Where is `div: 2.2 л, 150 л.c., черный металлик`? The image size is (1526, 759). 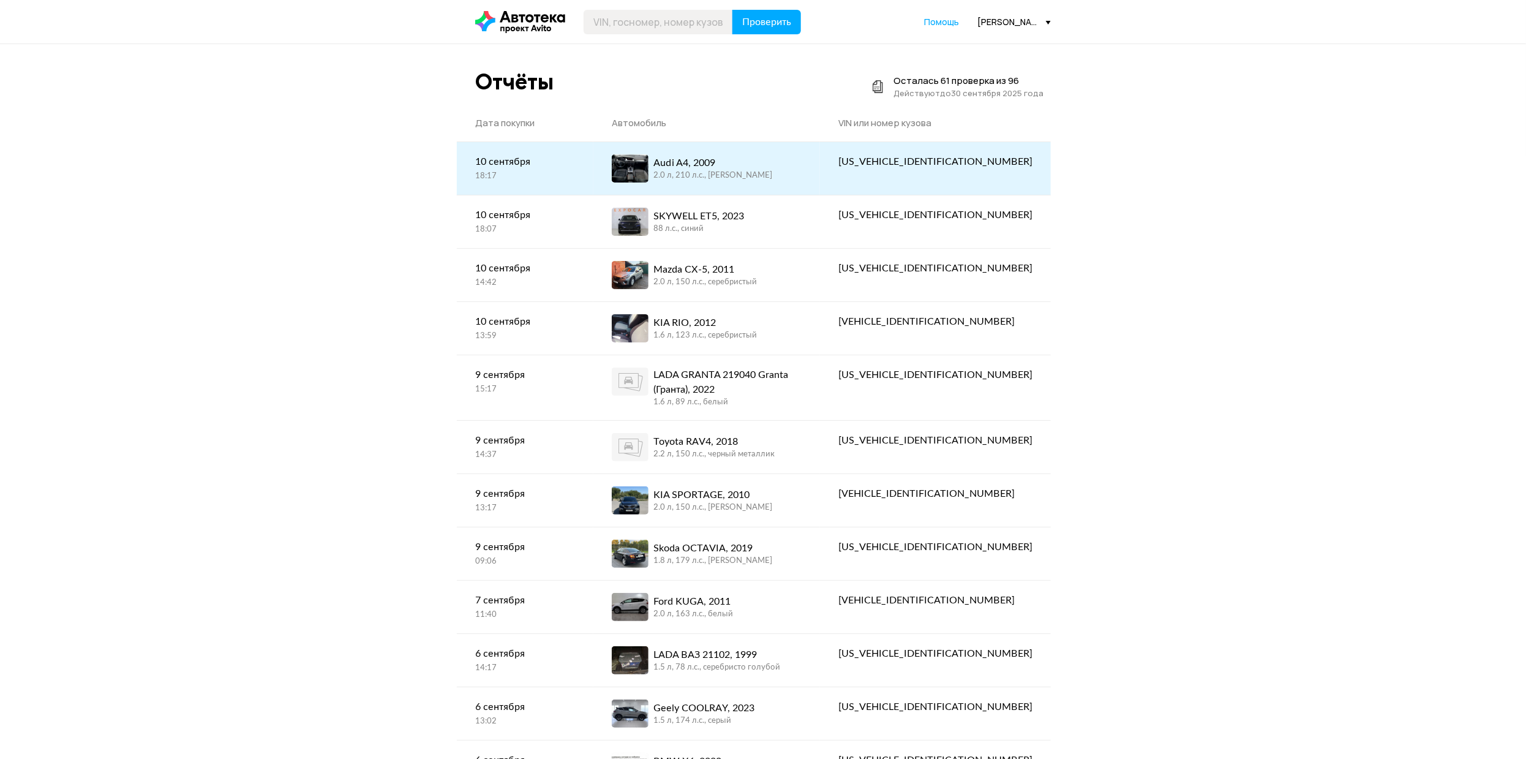
div: 2.2 л, 150 л.c., черный металлик is located at coordinates (714, 454).